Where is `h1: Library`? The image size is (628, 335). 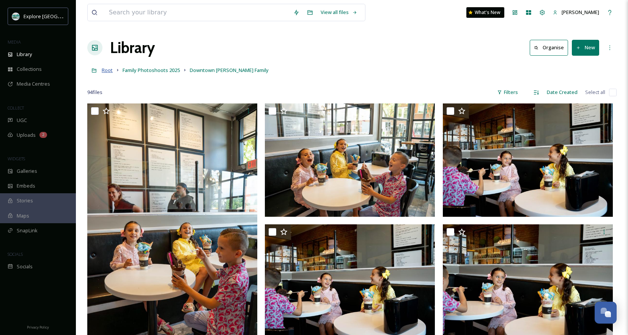
h1: Library is located at coordinates (132, 48).